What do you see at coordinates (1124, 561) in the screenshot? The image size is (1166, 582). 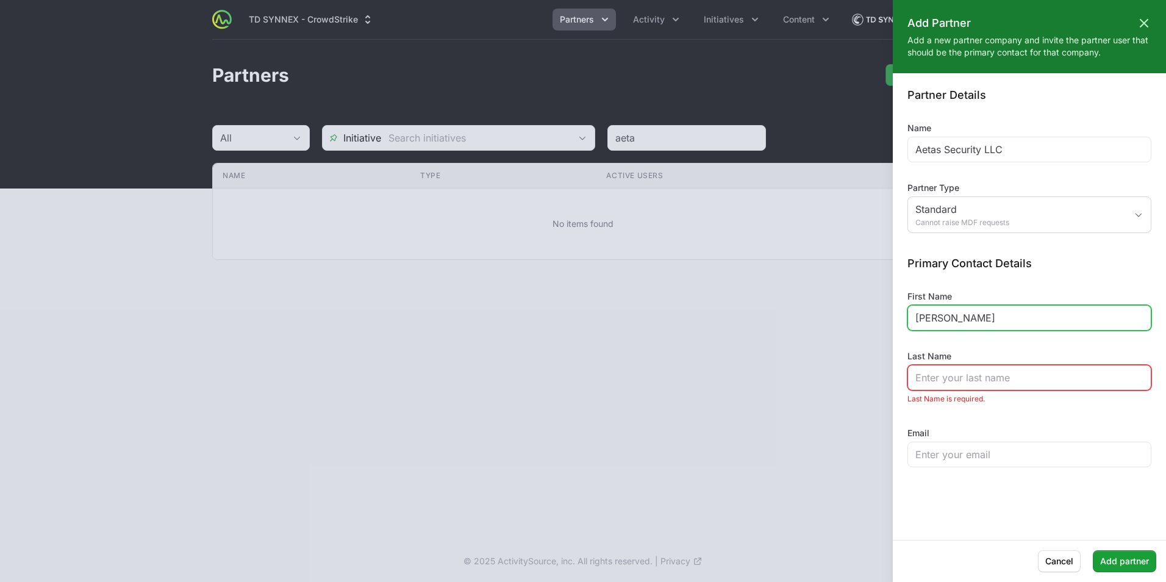 I see `button: Add partner` at bounding box center [1124, 561].